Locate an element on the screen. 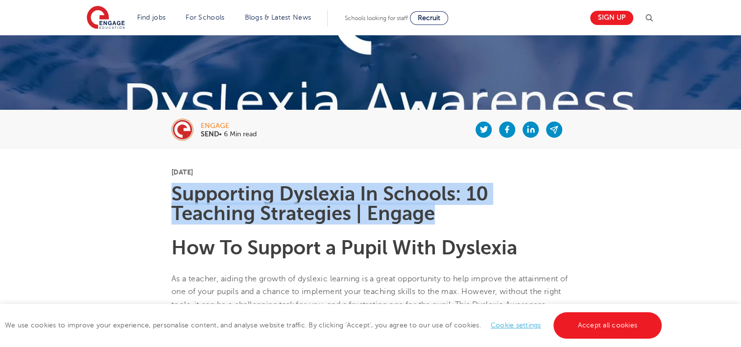  a: Accept all cookies is located at coordinates (608, 325).